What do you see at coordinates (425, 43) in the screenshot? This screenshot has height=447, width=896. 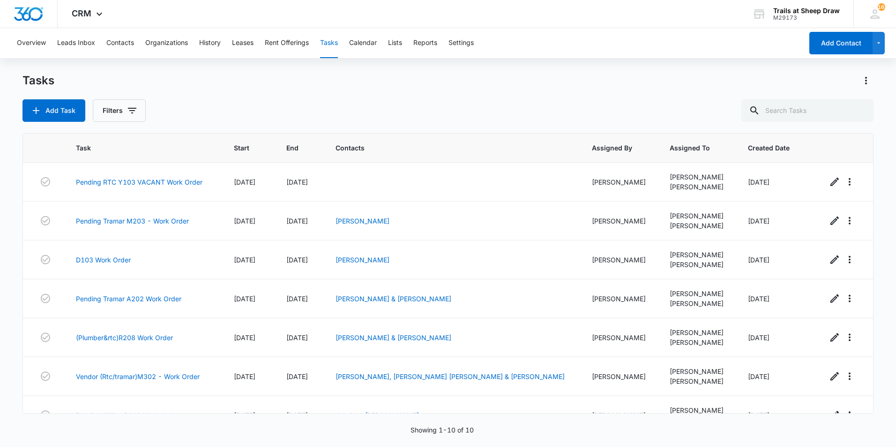 I see `button: Reports` at bounding box center [425, 43].